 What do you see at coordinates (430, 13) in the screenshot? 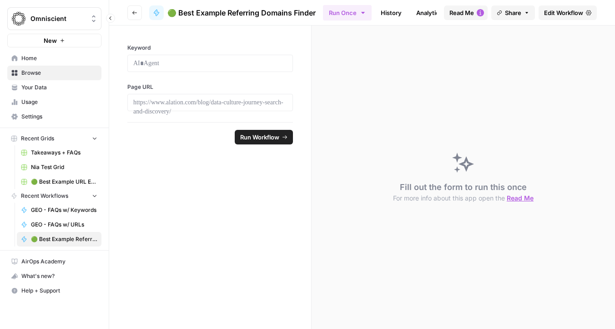
I see `a: Analytics` at bounding box center [430, 13].